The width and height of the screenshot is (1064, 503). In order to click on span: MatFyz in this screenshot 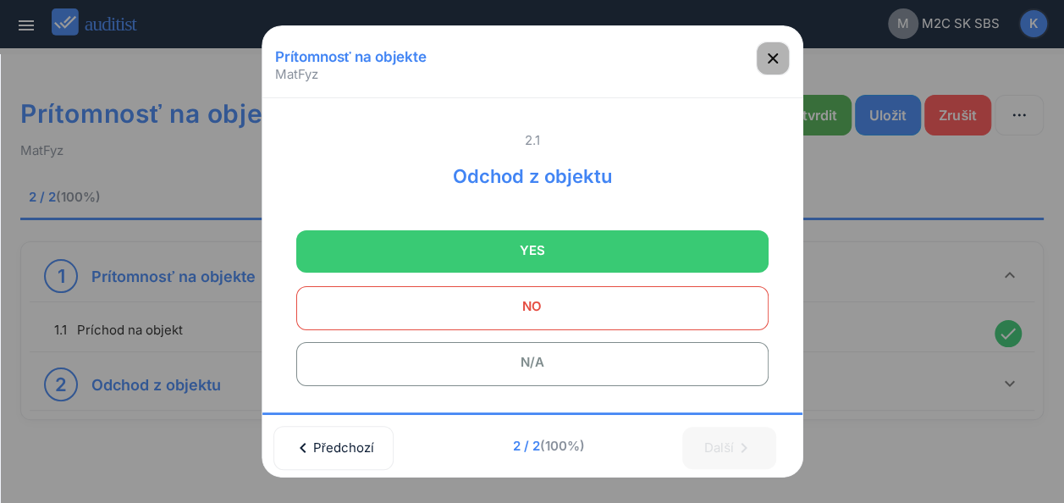, I will do `click(296, 74)`.